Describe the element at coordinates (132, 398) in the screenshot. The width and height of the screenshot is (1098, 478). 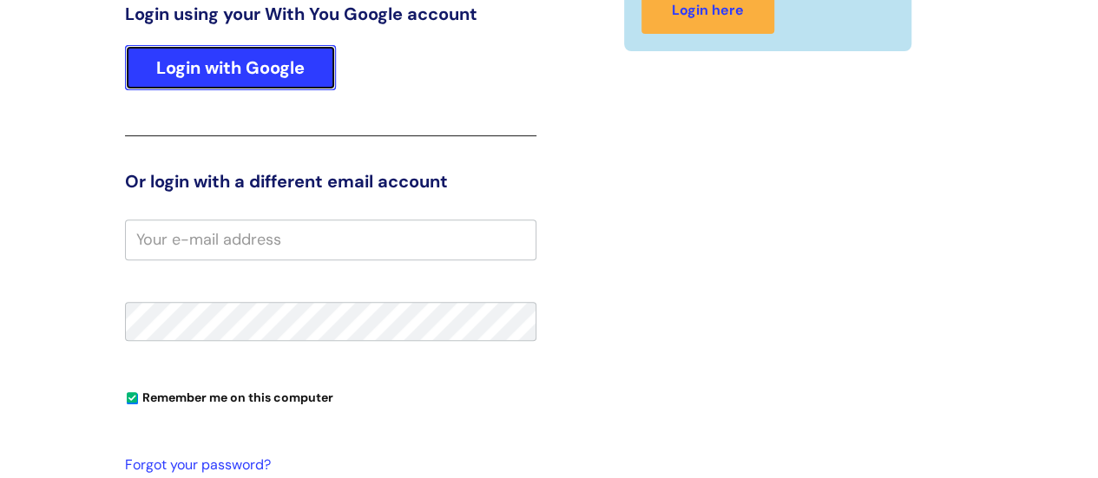
I see `input: Remember me on this computer` at that location.